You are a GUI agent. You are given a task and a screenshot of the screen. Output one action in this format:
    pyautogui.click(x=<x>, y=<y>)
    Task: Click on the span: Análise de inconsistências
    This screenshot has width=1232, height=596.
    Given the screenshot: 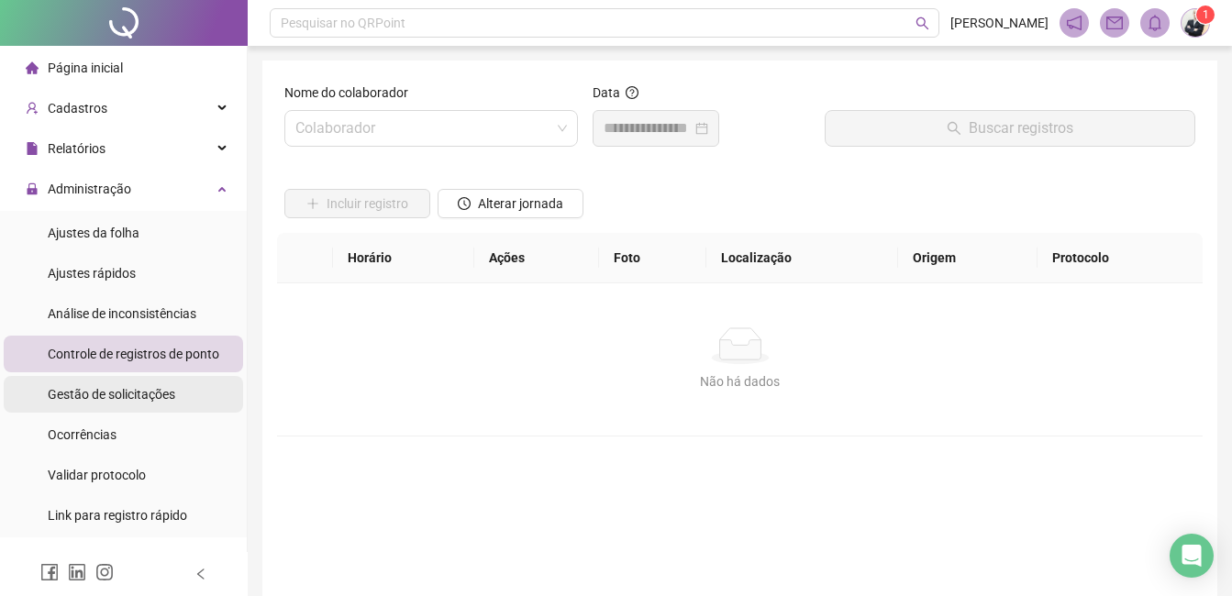 What is the action you would take?
    pyautogui.click(x=122, y=314)
    